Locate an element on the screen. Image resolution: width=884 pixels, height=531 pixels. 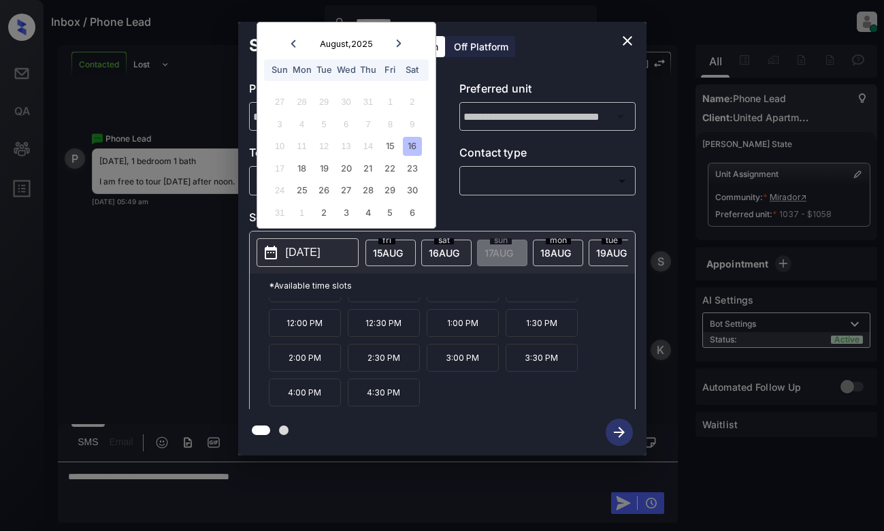
p: Select slot is located at coordinates (443, 220).